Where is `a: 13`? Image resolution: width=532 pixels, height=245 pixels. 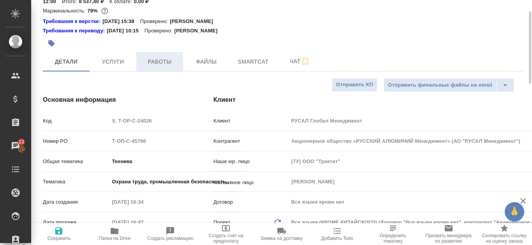
a: 13 is located at coordinates (16, 146).